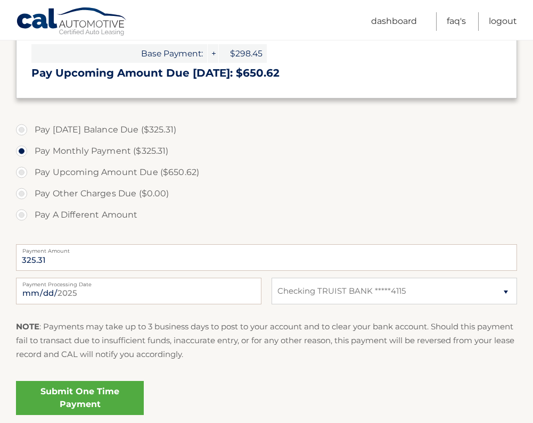 Image resolution: width=533 pixels, height=423 pixels. What do you see at coordinates (266, 215) in the screenshot?
I see `label: Pay A Different Amount` at bounding box center [266, 215].